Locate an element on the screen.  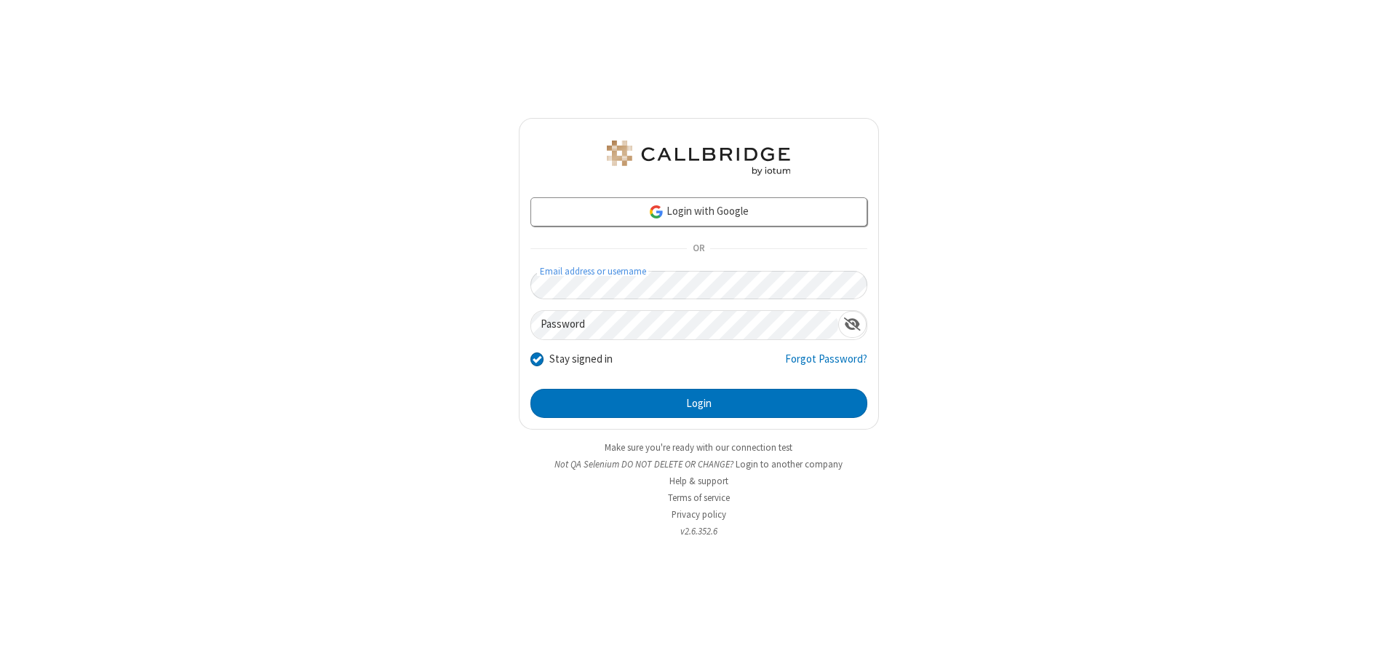
div: Show password is located at coordinates (852, 324).